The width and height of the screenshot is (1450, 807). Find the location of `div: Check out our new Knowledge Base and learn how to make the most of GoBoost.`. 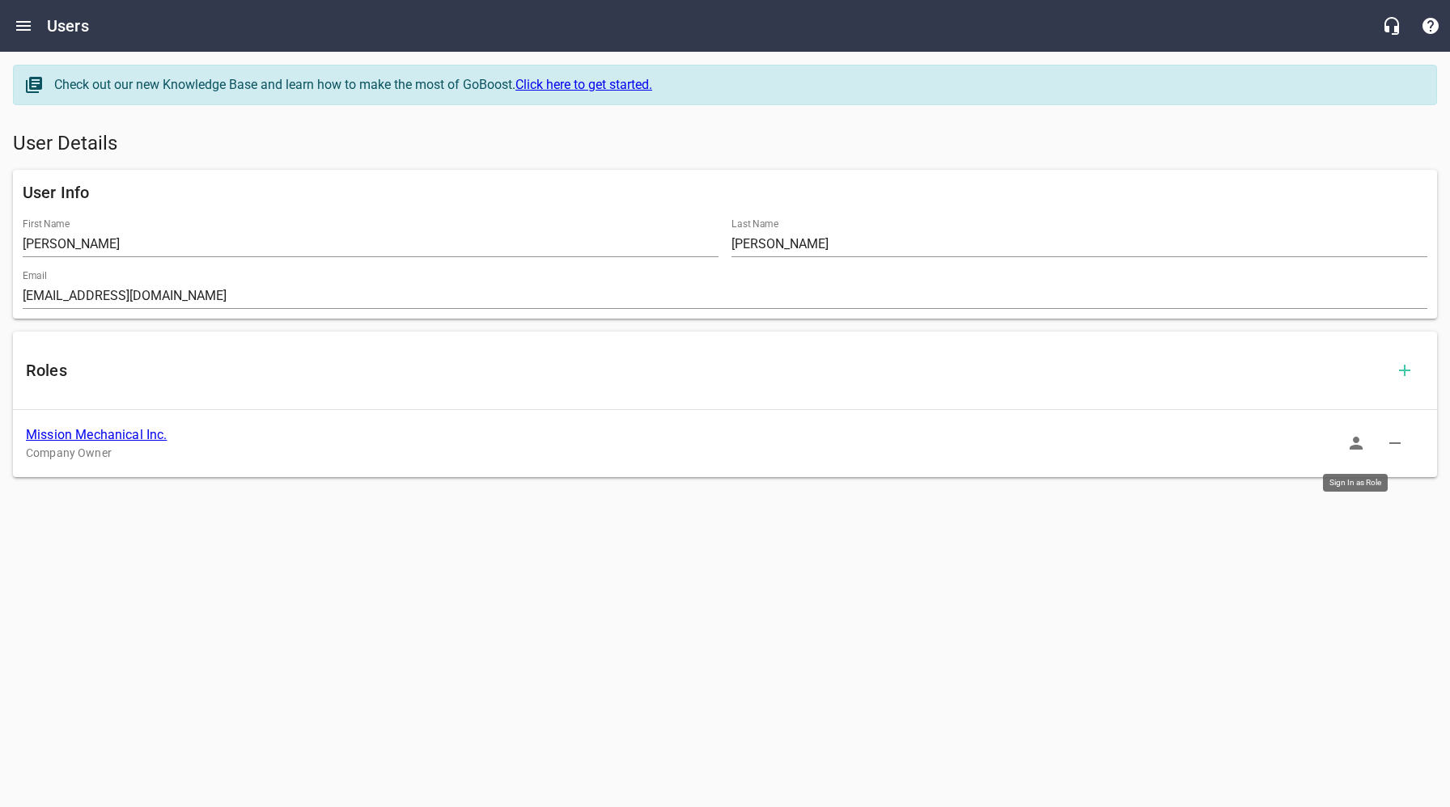

div: Check out our new Knowledge Base and learn how to make the most of GoBoost. is located at coordinates (737, 85).